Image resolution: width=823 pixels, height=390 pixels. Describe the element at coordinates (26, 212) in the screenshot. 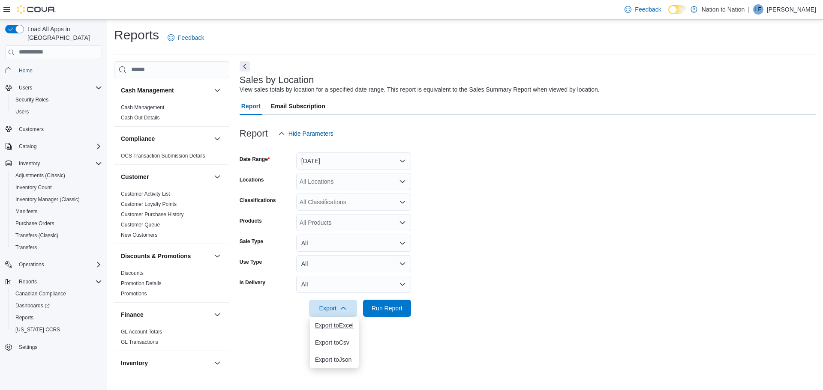

I see `span: Manifests` at that location.